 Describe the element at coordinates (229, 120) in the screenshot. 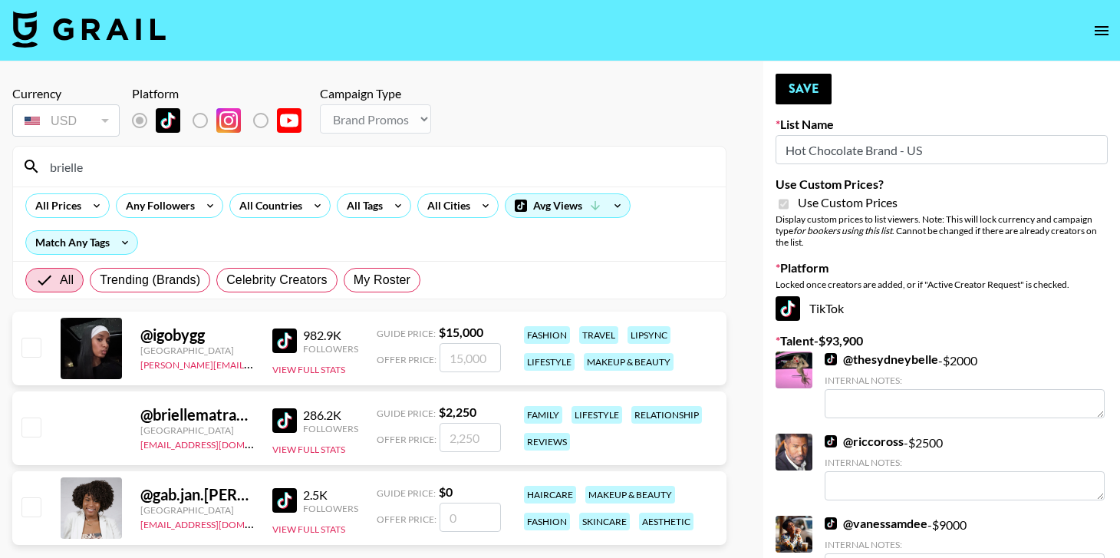

I see `img: Instagram` at that location.